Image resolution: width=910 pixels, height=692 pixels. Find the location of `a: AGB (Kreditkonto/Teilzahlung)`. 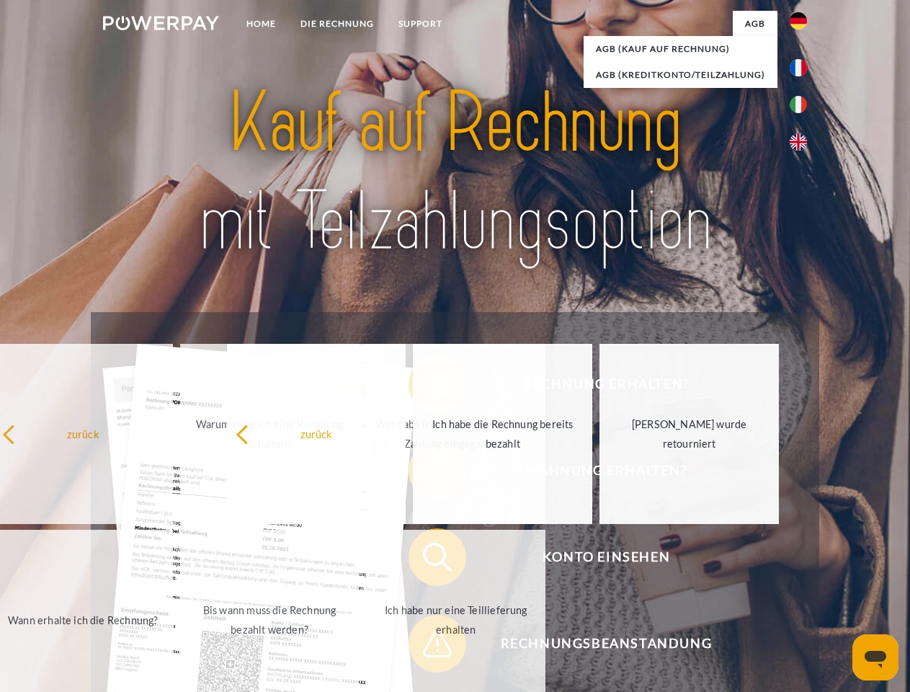

a: AGB (Kreditkonto/Teilzahlung) is located at coordinates (680, 75).